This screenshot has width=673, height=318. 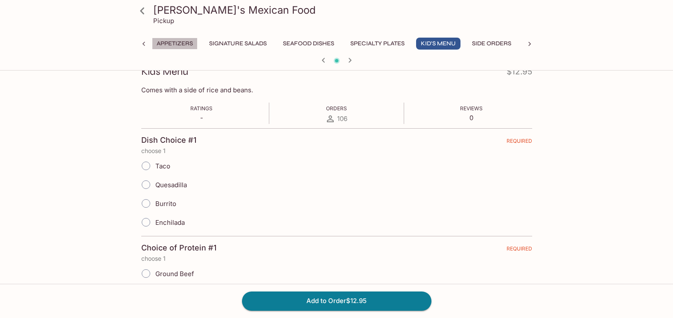 What do you see at coordinates (337, 301) in the screenshot?
I see `button: Add to Order$12.95` at bounding box center [337, 301].